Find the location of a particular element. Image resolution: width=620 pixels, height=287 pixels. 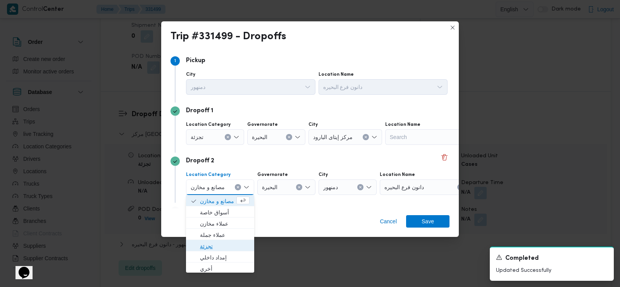

span: مركز إيتاى البارود is located at coordinates (333, 137).